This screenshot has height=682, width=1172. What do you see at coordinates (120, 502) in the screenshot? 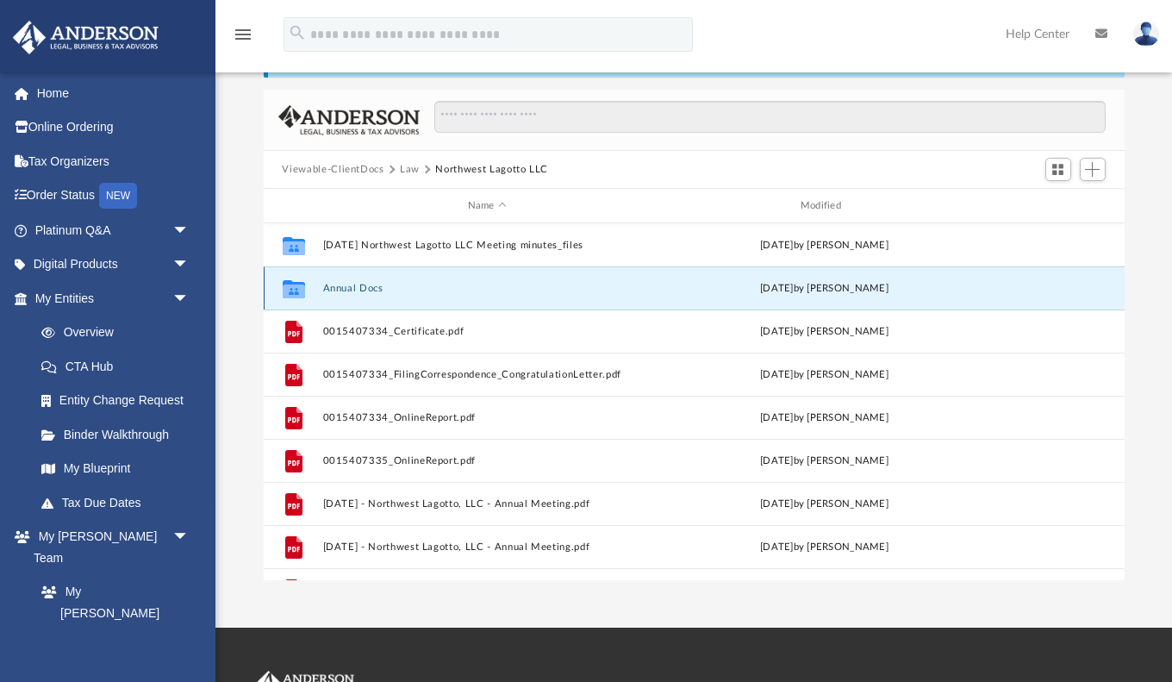
I see `a: Tax Due Dates` at bounding box center [120, 502].